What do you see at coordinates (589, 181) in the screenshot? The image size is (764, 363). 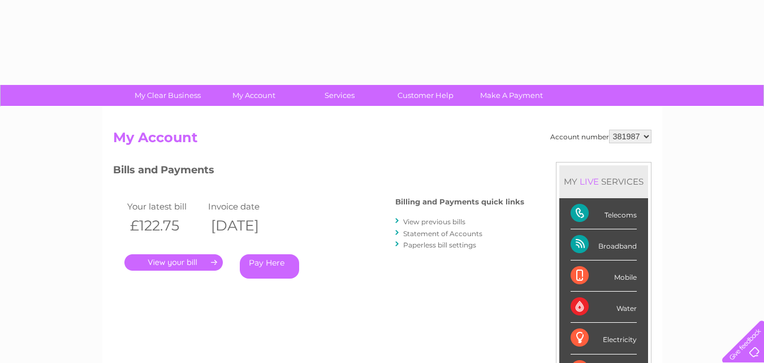 I see `div: LIVE` at bounding box center [589, 181].